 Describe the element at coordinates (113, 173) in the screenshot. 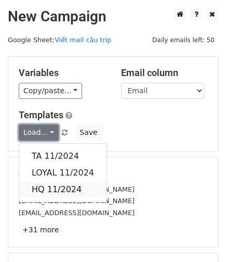

I see `h5: 34 Recipients` at that location.